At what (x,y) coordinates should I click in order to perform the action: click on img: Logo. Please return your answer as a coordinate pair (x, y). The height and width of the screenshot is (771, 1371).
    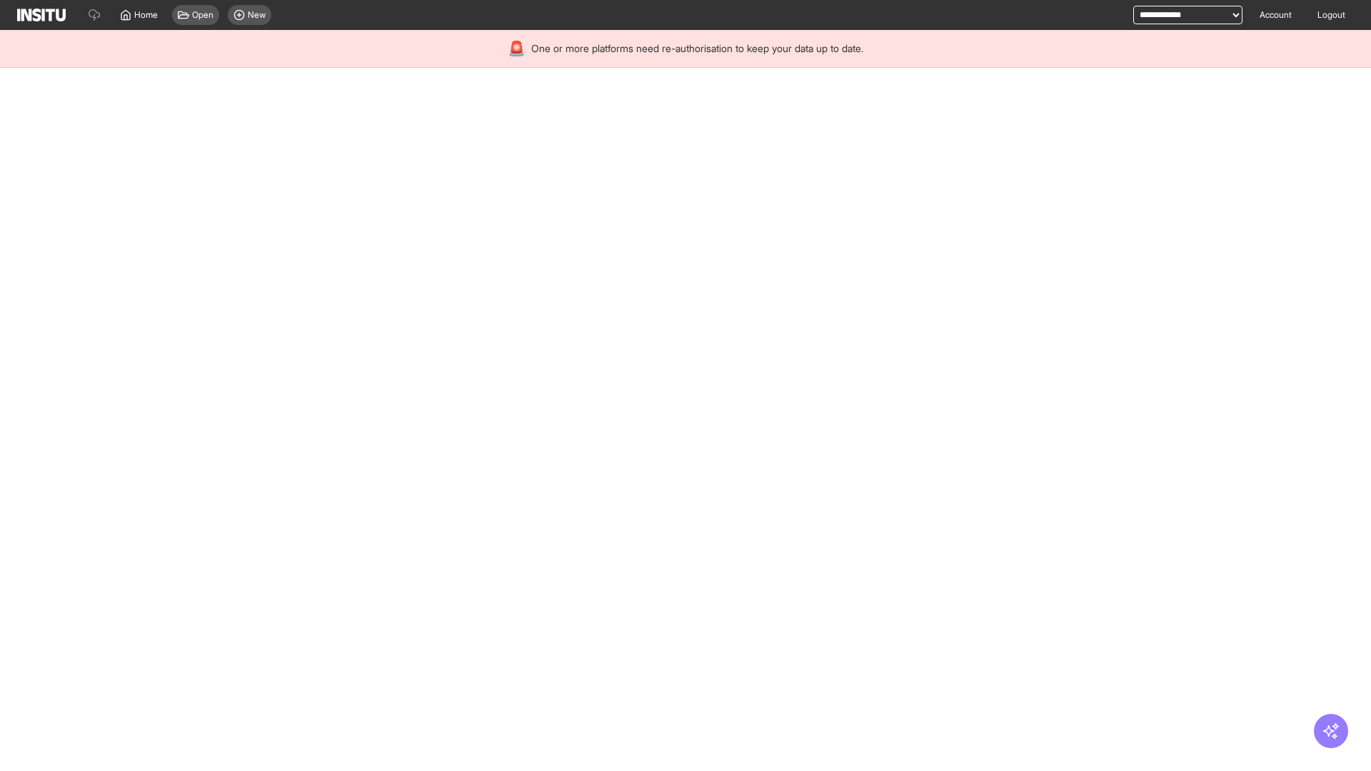
    Looking at the image, I should click on (41, 15).